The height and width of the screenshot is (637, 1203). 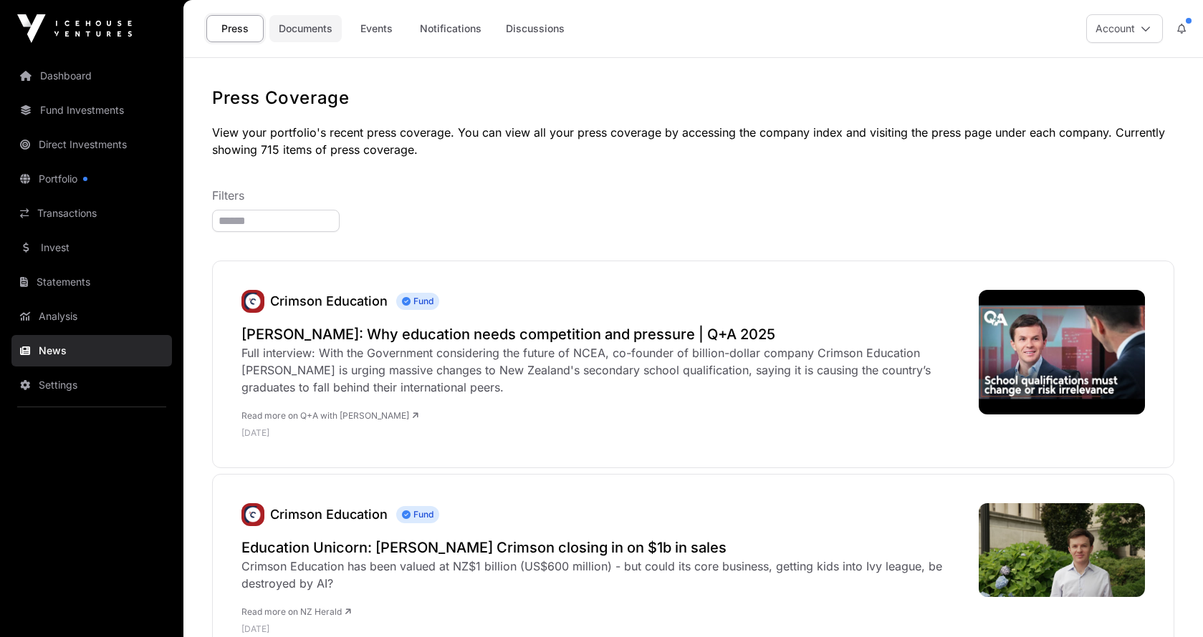 I want to click on button: Account, so click(x=1124, y=29).